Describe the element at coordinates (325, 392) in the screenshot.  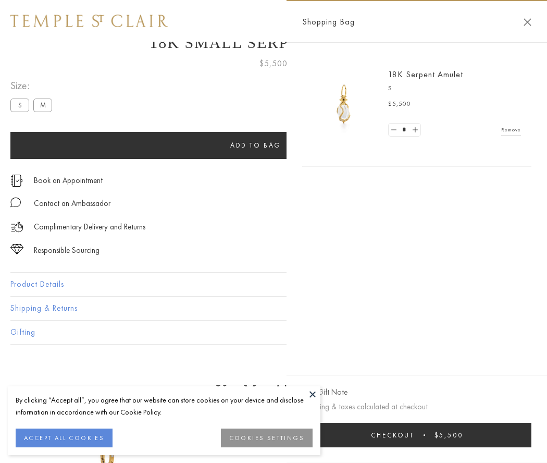
I see `button: Add Gift Note` at that location.